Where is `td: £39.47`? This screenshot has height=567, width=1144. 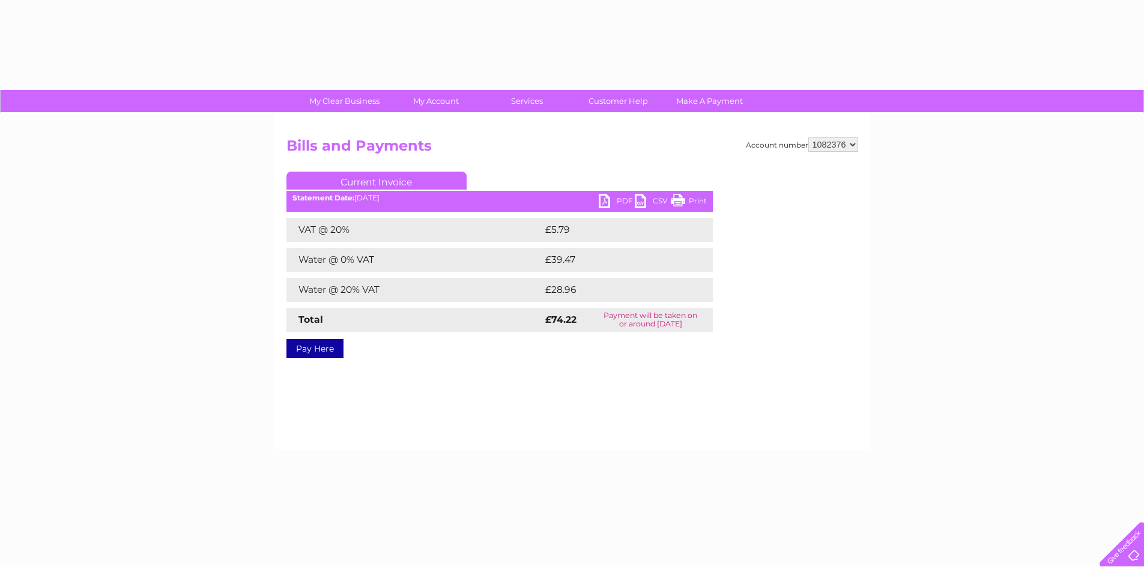
td: £39.47 is located at coordinates (615, 260).